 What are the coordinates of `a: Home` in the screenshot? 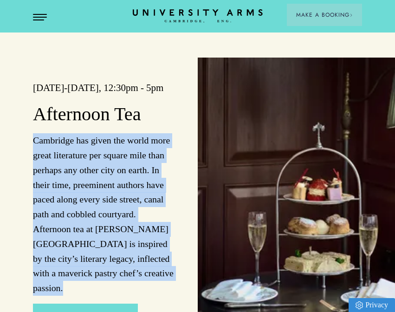 It's located at (198, 16).